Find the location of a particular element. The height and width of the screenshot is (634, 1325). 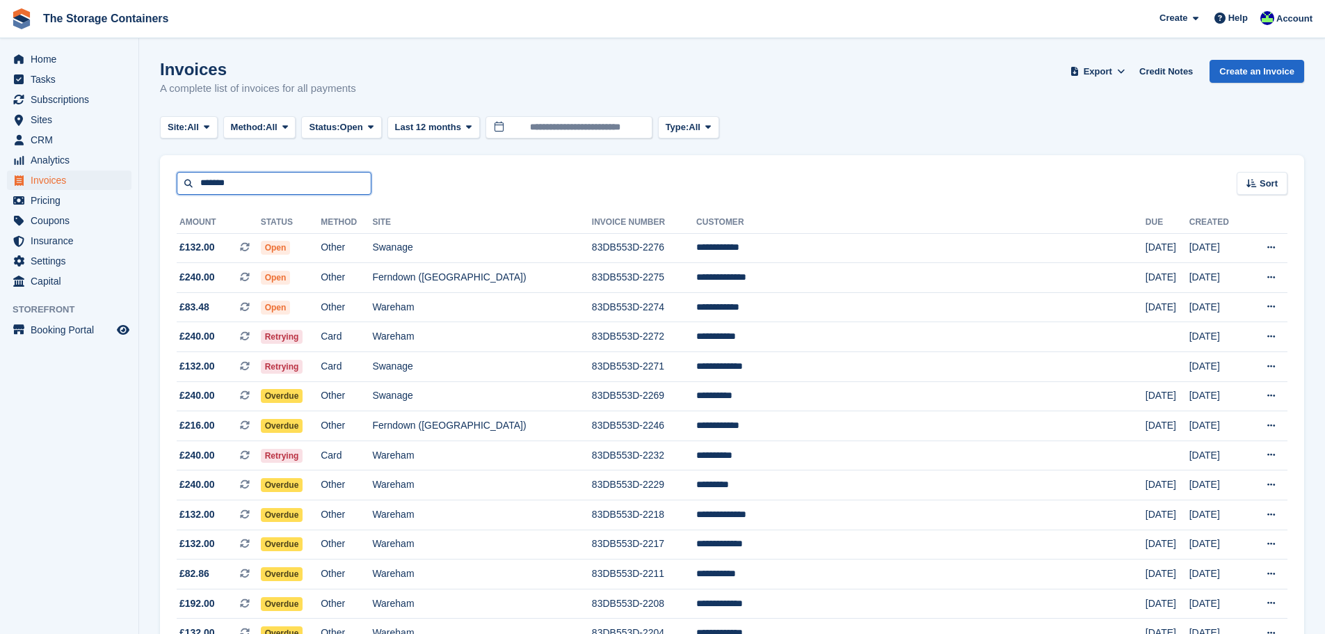

span: Create is located at coordinates (1174, 18).